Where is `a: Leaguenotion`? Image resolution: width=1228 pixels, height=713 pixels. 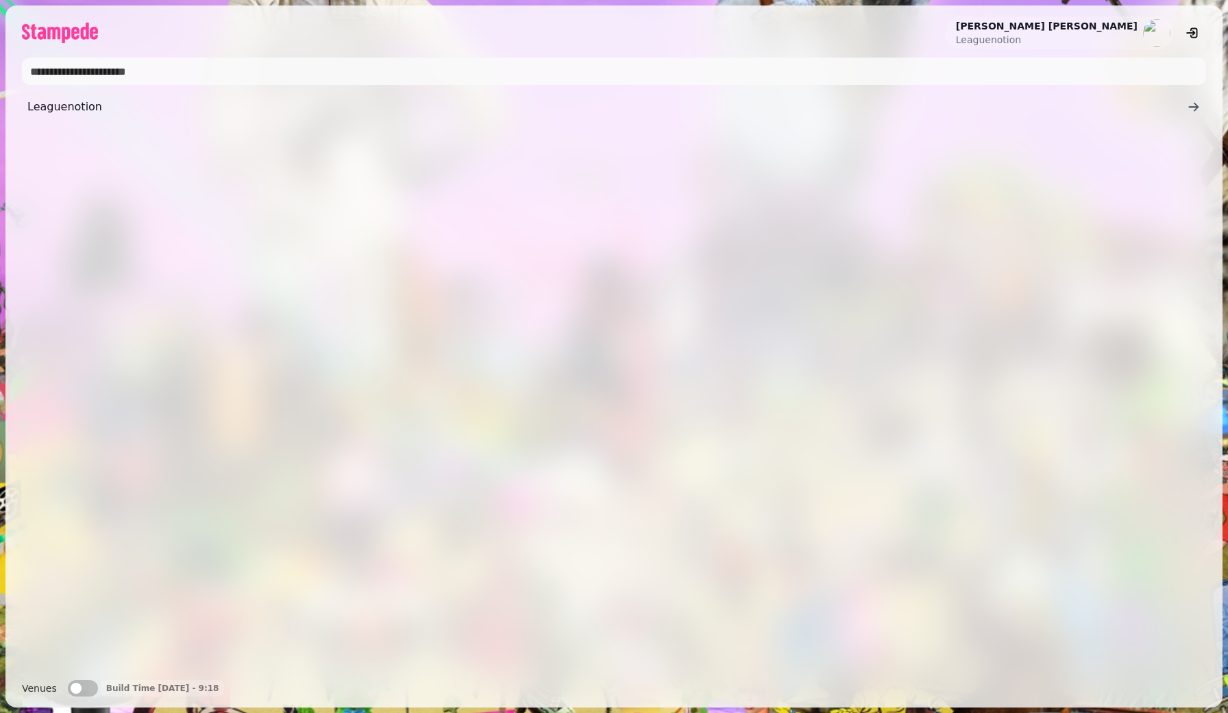
a: Leaguenotion is located at coordinates (614, 107).